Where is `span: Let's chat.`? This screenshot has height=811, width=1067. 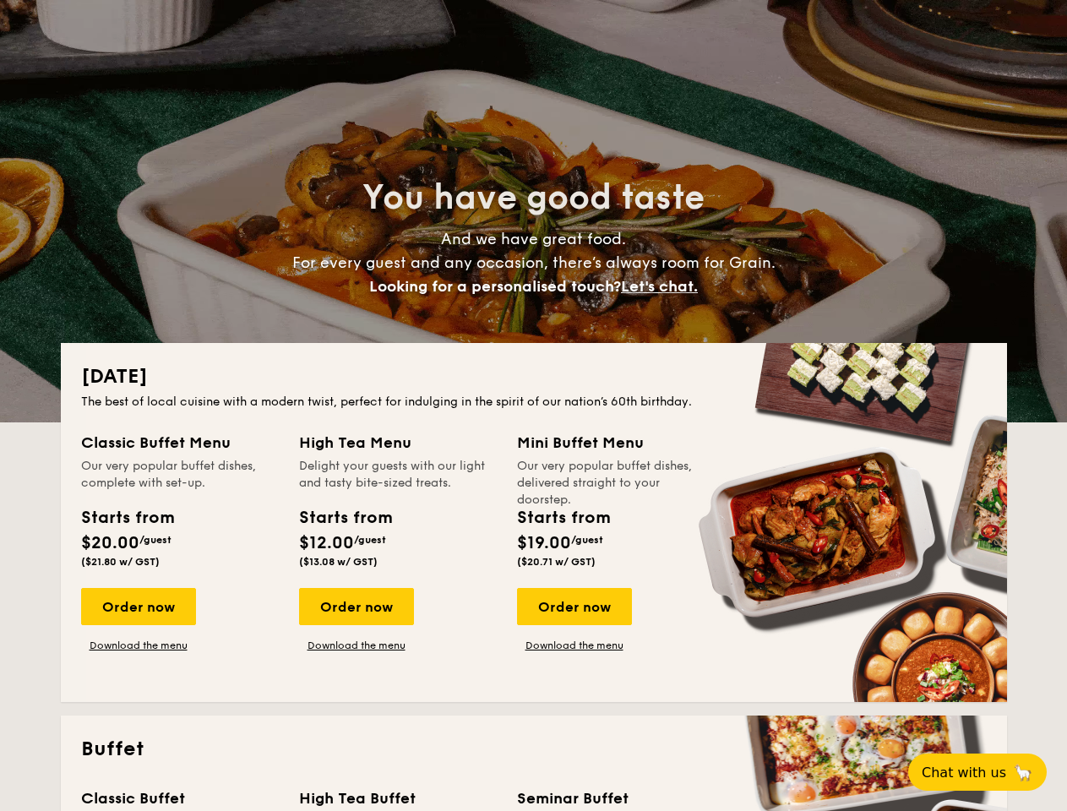
span: Let's chat. is located at coordinates (659, 286).